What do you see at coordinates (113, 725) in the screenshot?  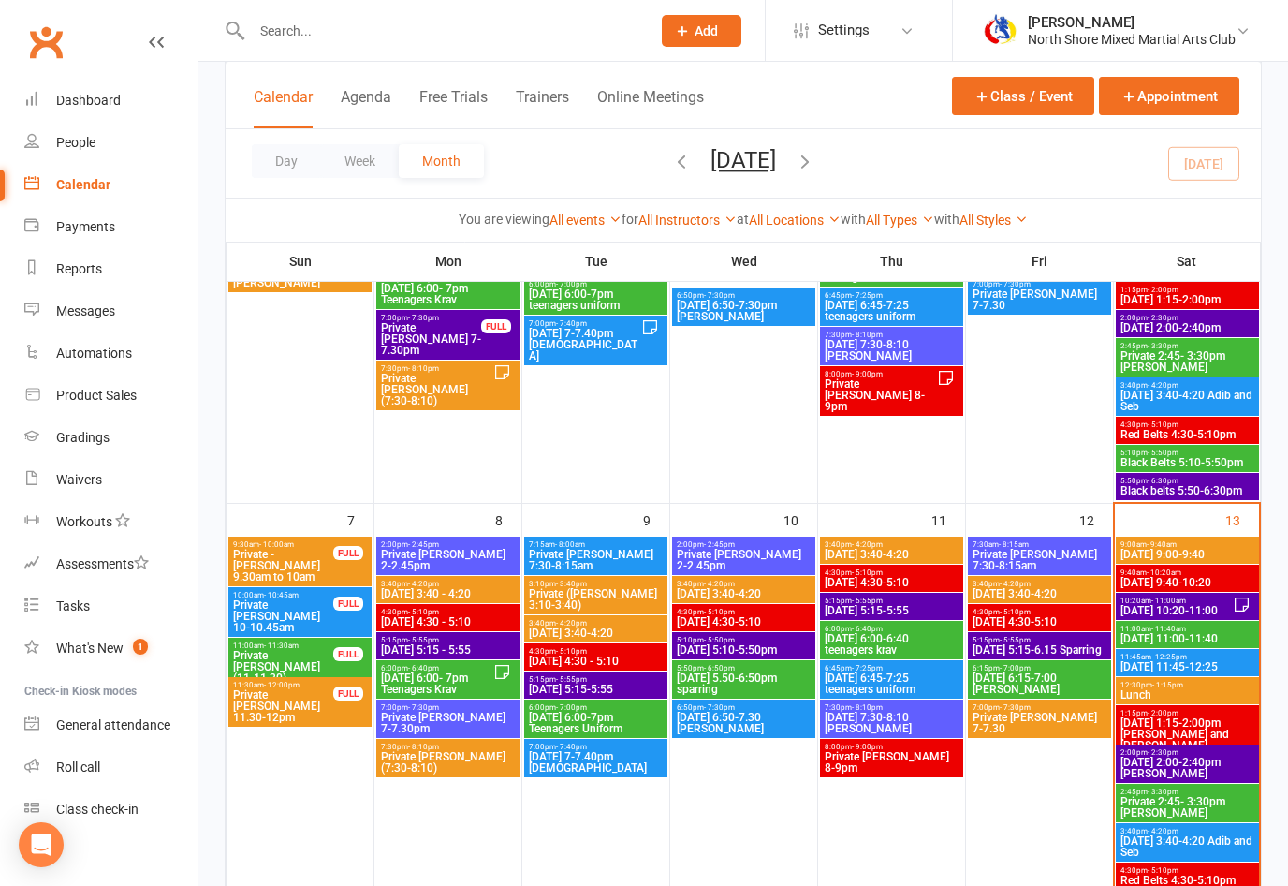 I see `div: General attendance` at bounding box center [113, 725].